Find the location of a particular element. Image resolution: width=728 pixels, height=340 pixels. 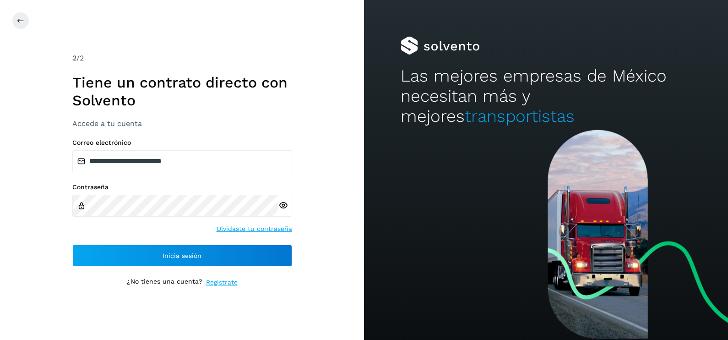

span: transportistas is located at coordinates (520, 116).